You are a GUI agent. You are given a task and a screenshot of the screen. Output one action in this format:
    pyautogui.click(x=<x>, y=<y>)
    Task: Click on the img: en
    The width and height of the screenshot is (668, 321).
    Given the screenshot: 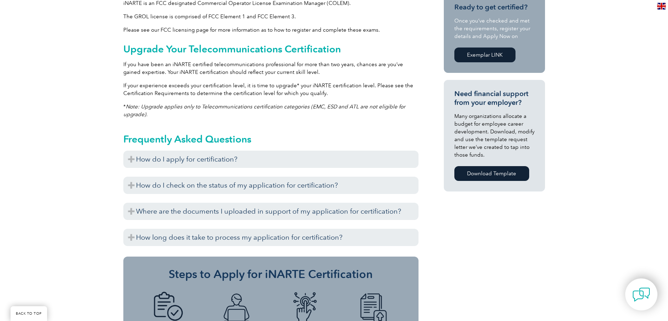 What is the action you would take?
    pyautogui.click(x=662, y=6)
    